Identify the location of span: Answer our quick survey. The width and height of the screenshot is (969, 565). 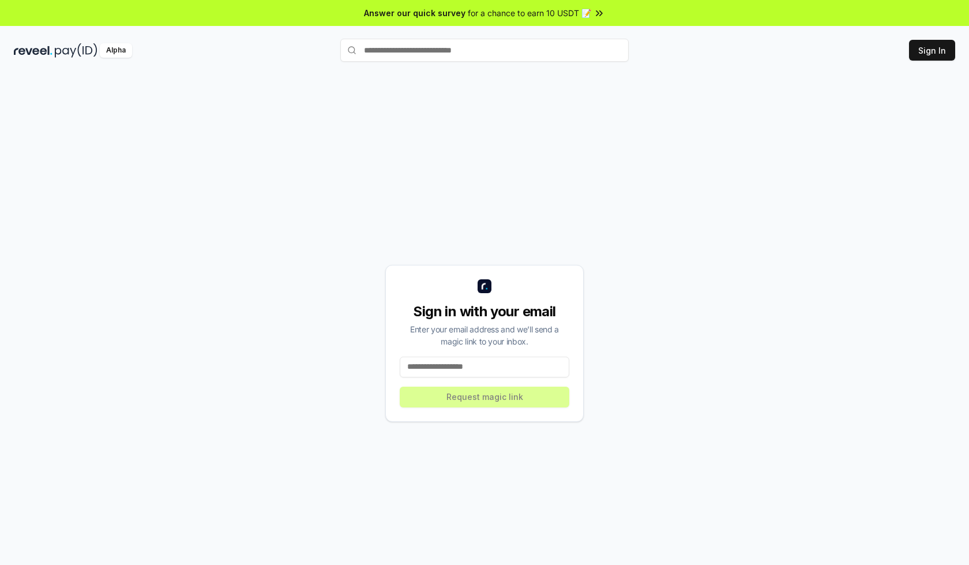
(415, 13).